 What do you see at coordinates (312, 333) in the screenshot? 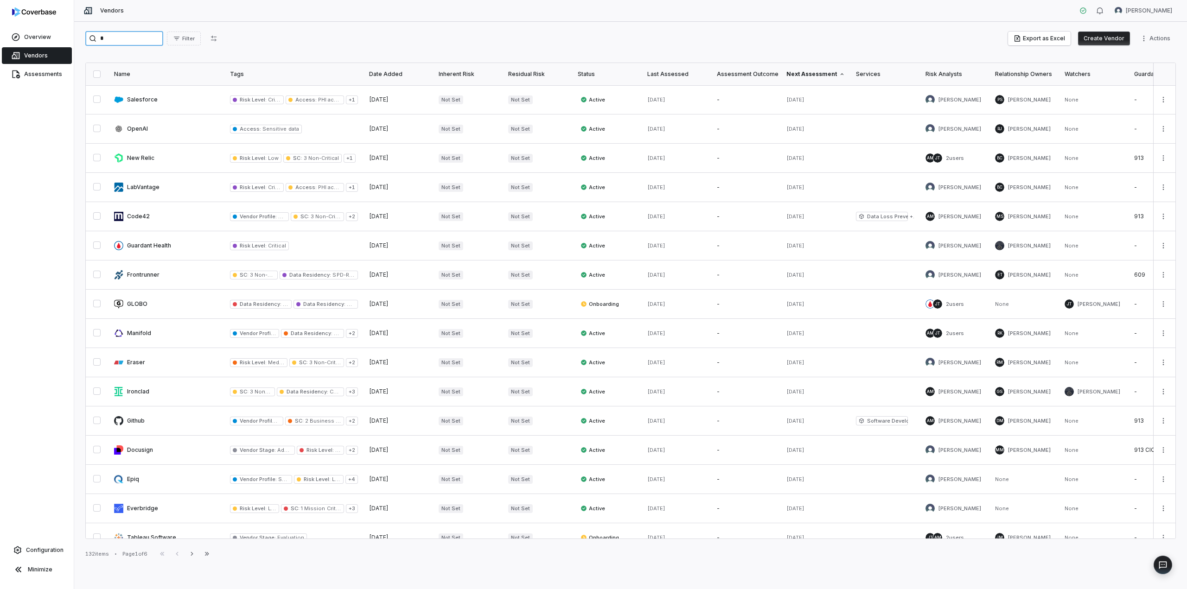
I see `span: Data Residency :` at bounding box center [312, 333].